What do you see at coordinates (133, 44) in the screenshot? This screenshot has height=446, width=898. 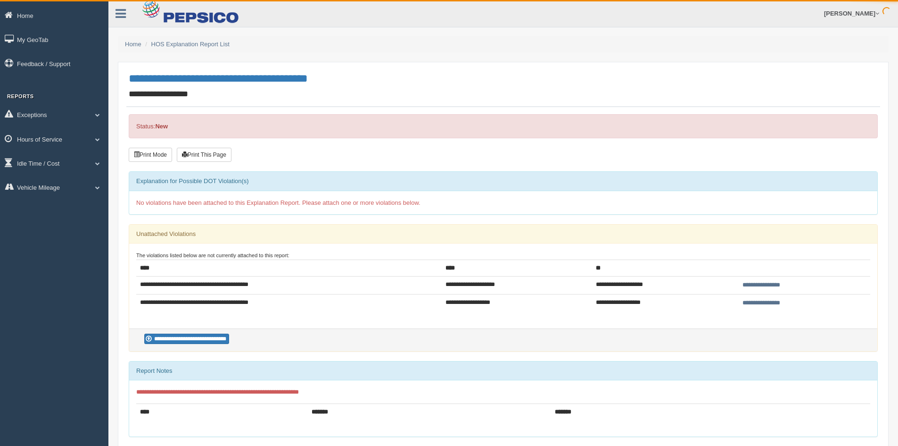 I see `a: Home` at bounding box center [133, 44].